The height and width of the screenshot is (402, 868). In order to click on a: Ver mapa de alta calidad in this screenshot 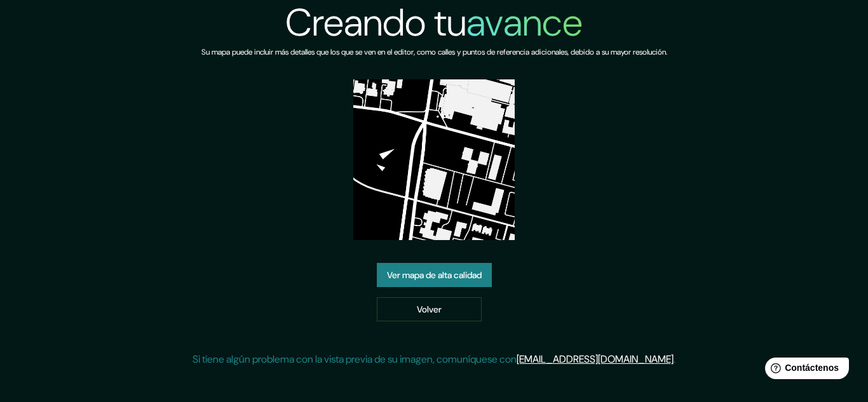, I will do `click(434, 275)`.